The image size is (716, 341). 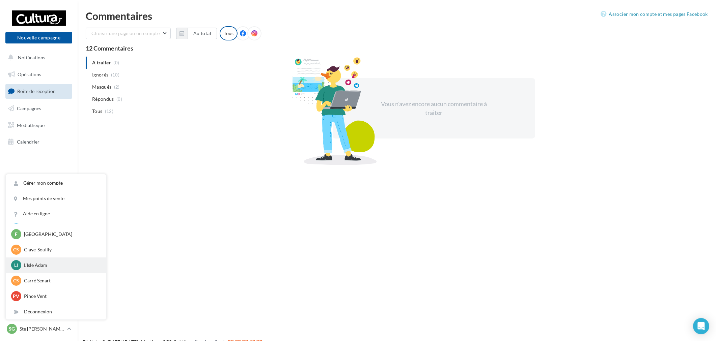 I want to click on span: Ignorés, so click(x=100, y=75).